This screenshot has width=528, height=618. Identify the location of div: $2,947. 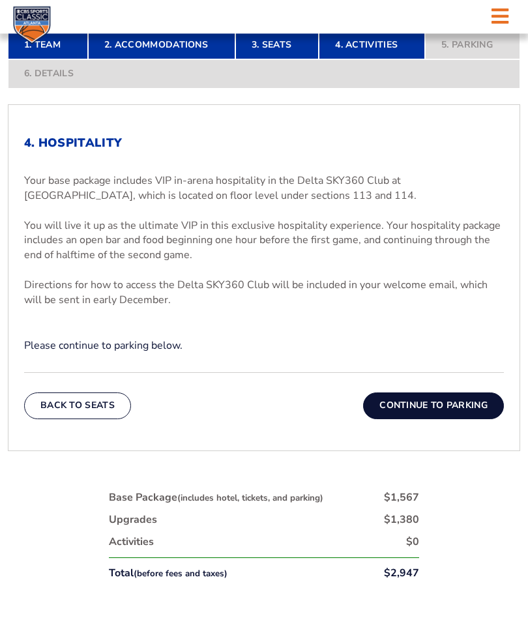
(401, 573).